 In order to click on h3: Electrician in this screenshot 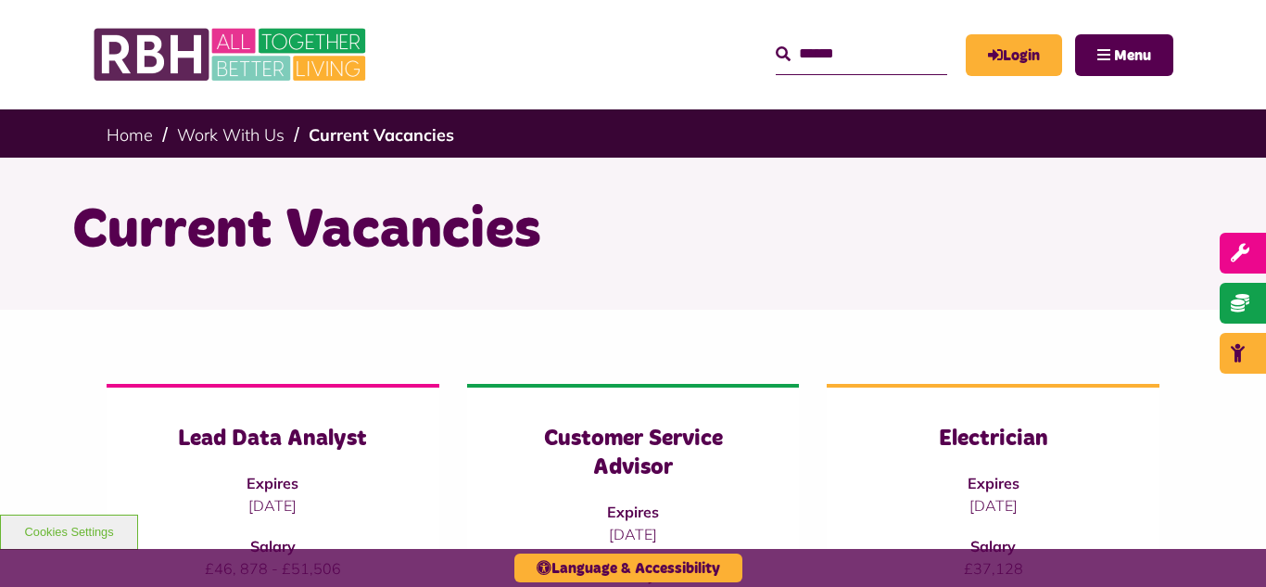, I will do `click(993, 438)`.